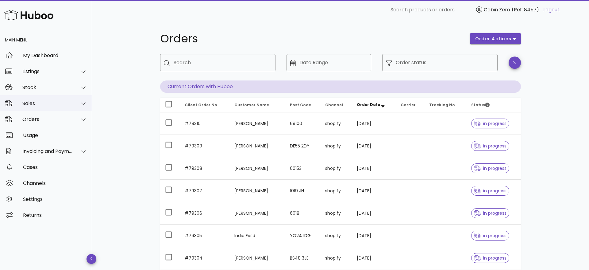 The height and width of the screenshot is (270, 589). I want to click on span: Customer Name, so click(252, 105).